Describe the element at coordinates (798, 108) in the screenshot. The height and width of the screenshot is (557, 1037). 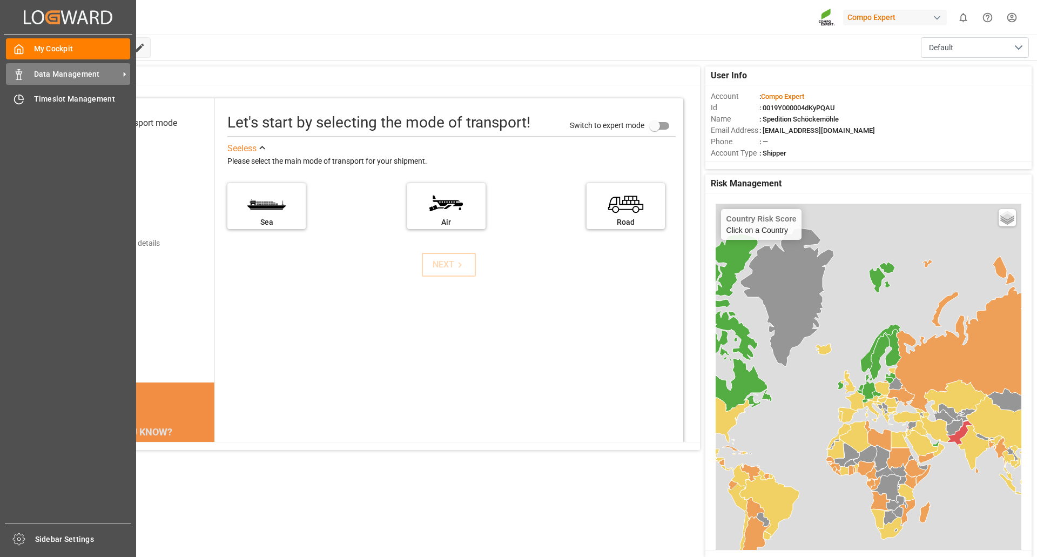
I see `span: : 0019Y000004dKyPQAU` at that location.